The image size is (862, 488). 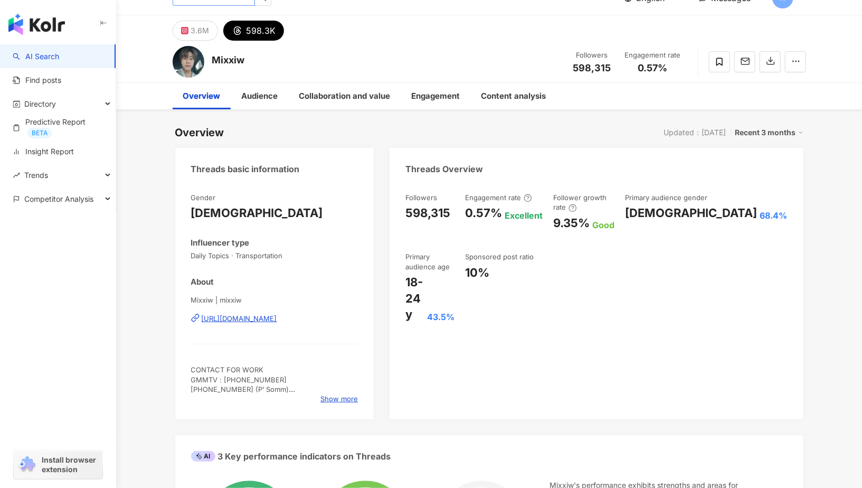 I want to click on a: searchAI Search, so click(x=36, y=57).